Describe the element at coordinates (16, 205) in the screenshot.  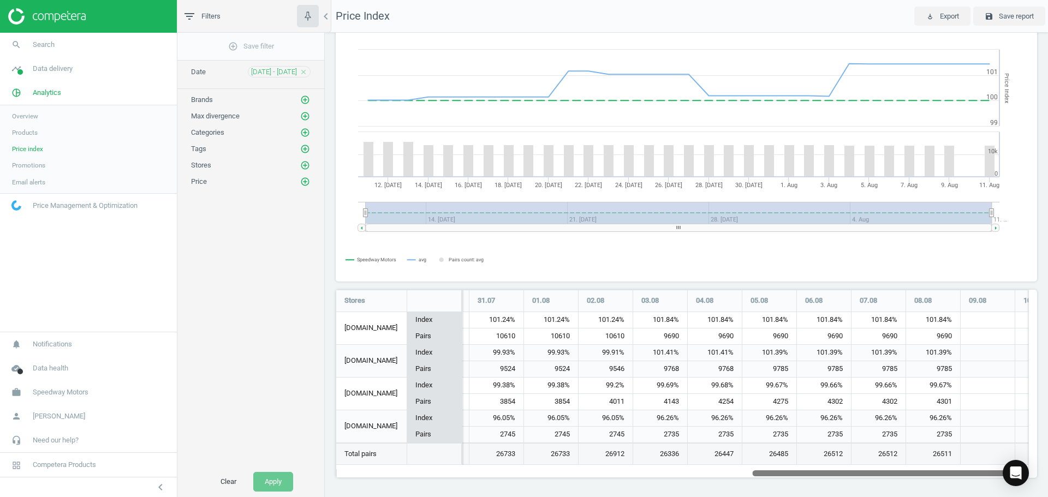
I see `img: wGWNvw8QSZomAAAAABJRU5ErkJggg==` at that location.